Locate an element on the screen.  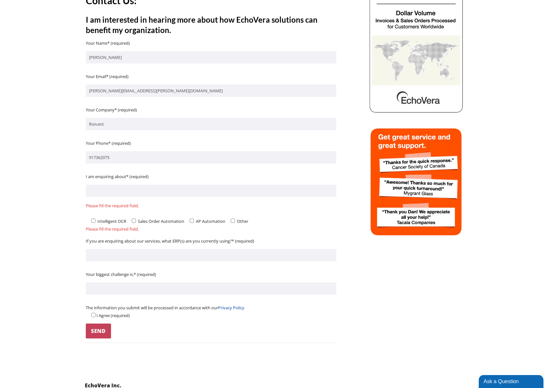
h4: I am interested in hearing more about how EchoVera solutions can benefit my organization. is located at coordinates (211, 25).